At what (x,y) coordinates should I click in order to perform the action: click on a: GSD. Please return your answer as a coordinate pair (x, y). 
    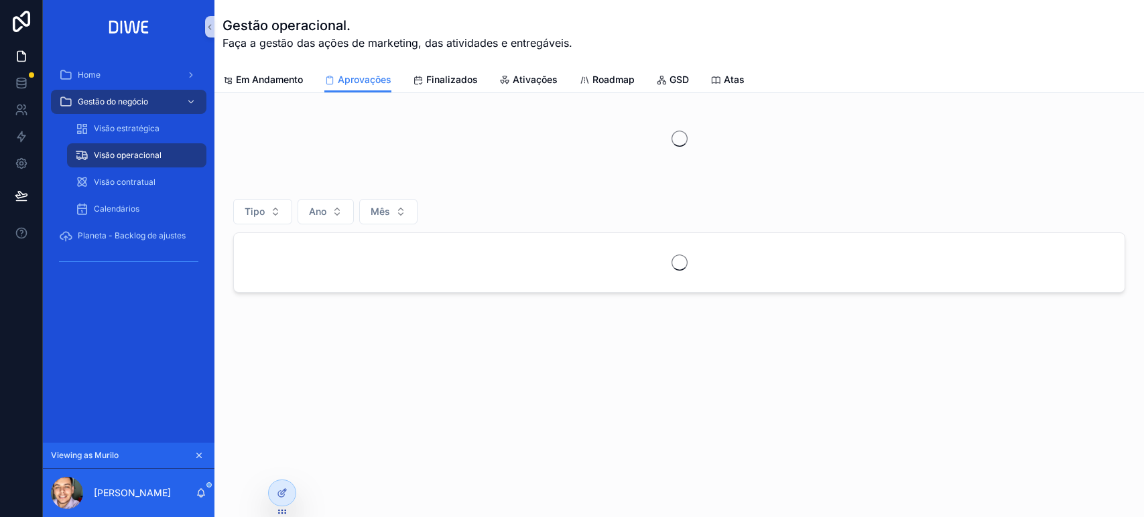
    Looking at the image, I should click on (672, 81).